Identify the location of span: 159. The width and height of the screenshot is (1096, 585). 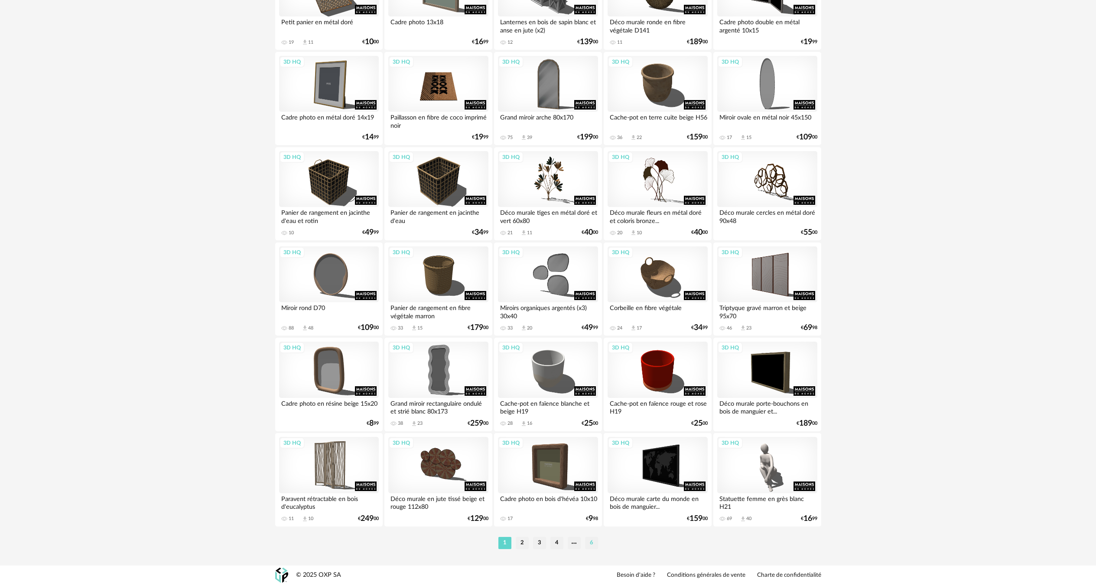
(696, 137).